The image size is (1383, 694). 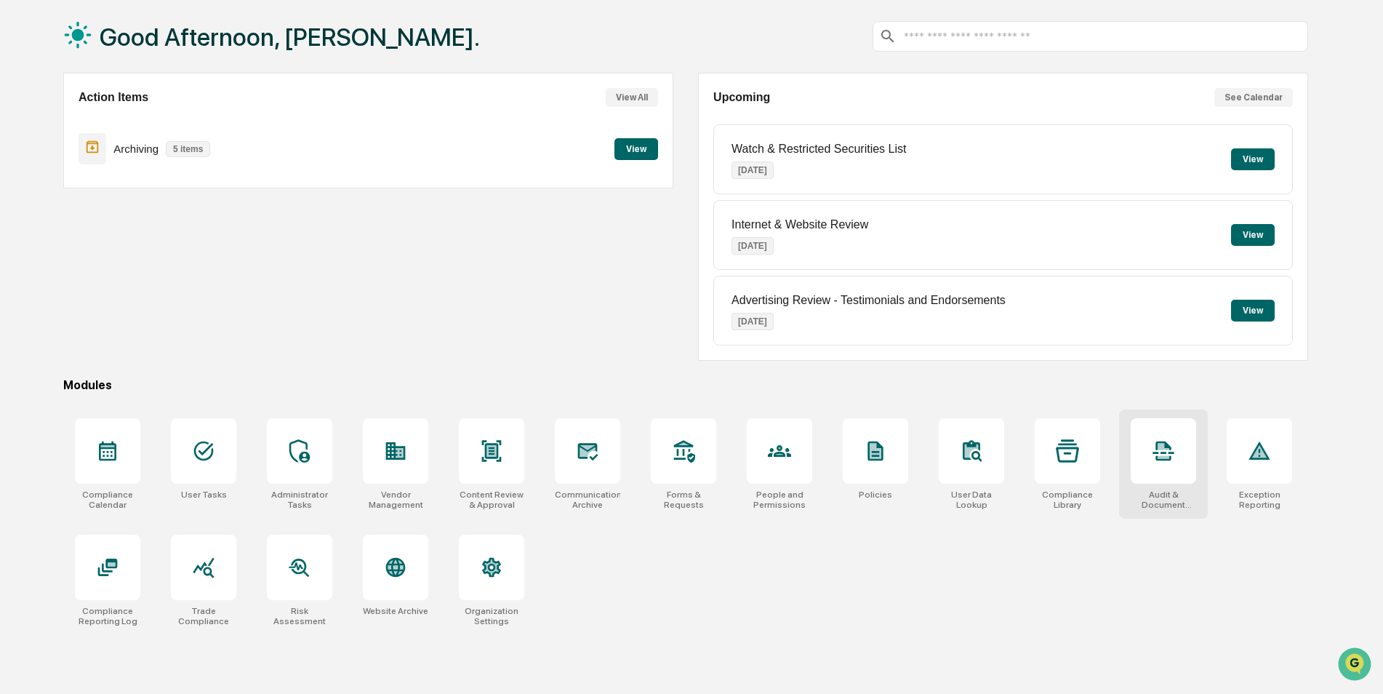 What do you see at coordinates (60, 218) in the screenshot?
I see `span: Data Lookup` at bounding box center [60, 218].